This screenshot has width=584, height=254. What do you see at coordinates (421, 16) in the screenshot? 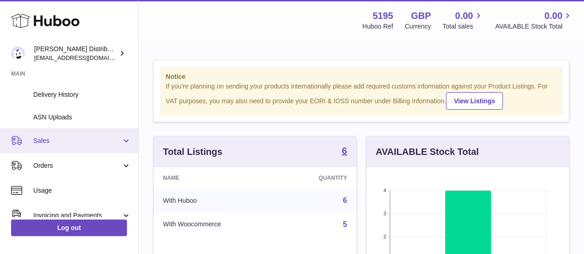
I see `strong: GBP` at bounding box center [421, 16].